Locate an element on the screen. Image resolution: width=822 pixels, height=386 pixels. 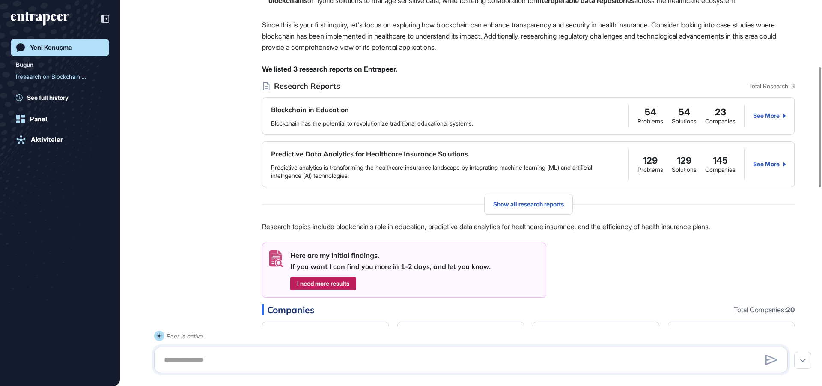
div: Blockchain in Education is located at coordinates (310, 110).